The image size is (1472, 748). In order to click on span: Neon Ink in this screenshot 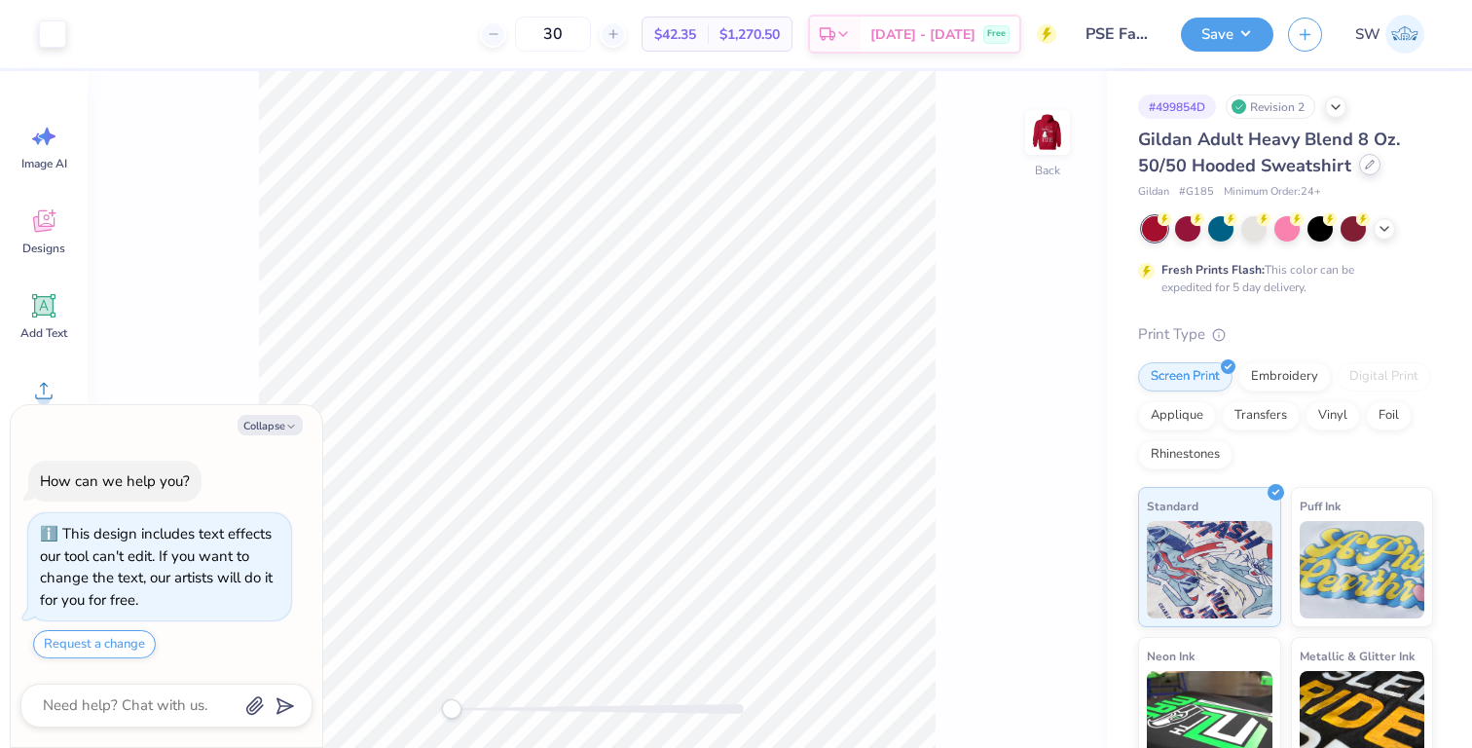, I will do `click(1170, 655)`.